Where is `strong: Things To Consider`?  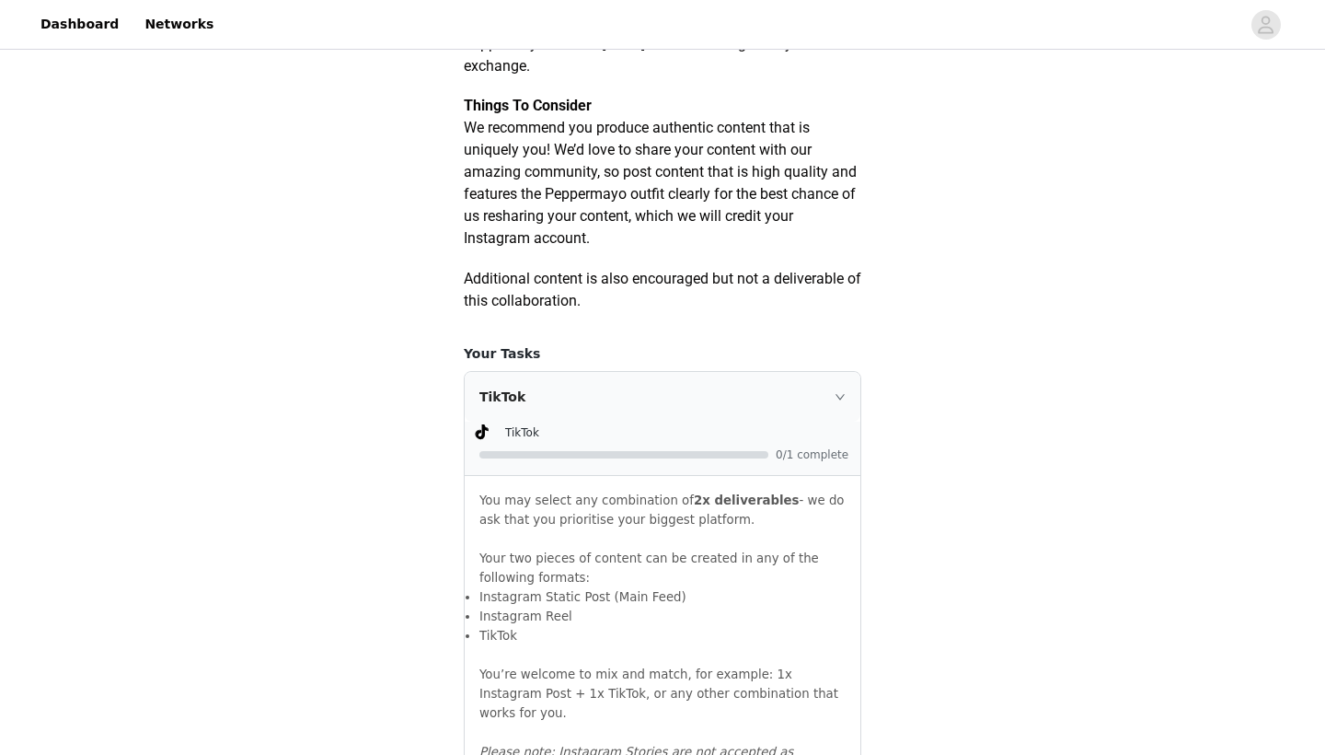
strong: Things To Consider is located at coordinates (527, 105).